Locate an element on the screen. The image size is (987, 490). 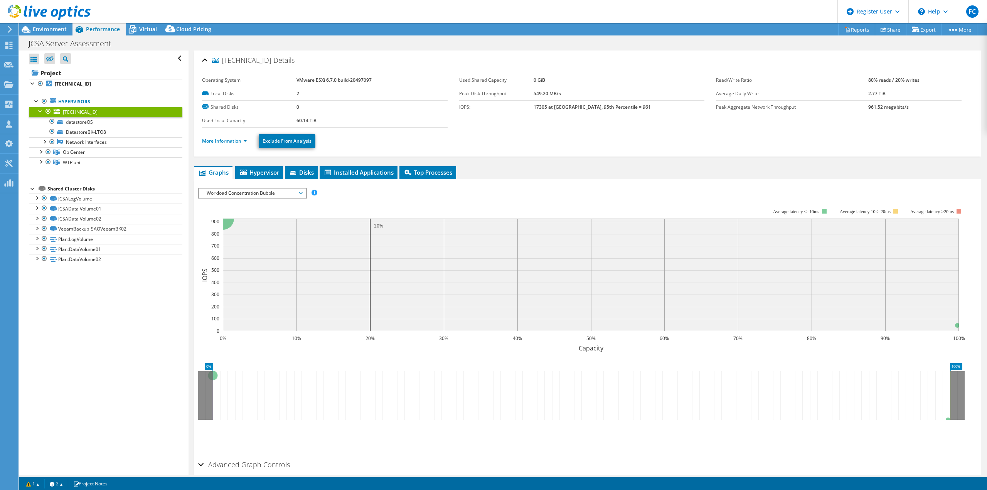
a: Network Interfaces is located at coordinates (106, 142).